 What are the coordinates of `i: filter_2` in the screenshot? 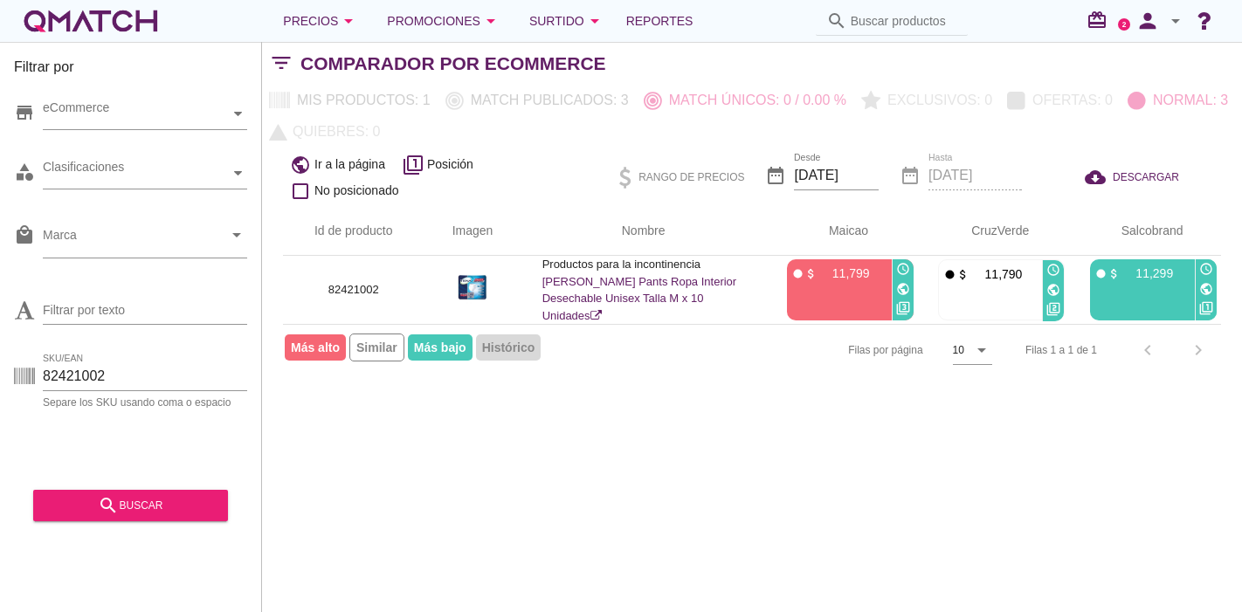 It's located at (1053, 309).